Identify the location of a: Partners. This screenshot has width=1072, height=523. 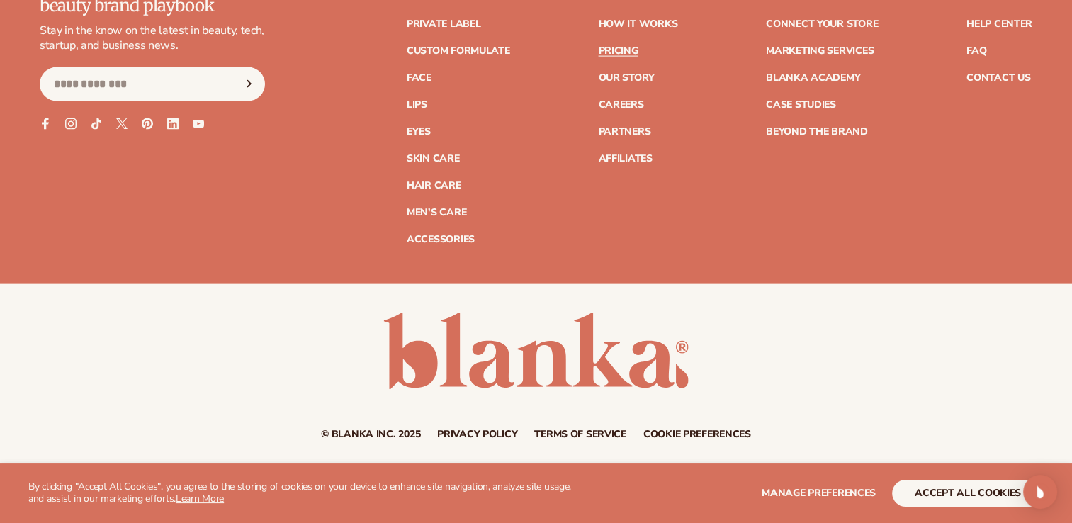
(624, 132).